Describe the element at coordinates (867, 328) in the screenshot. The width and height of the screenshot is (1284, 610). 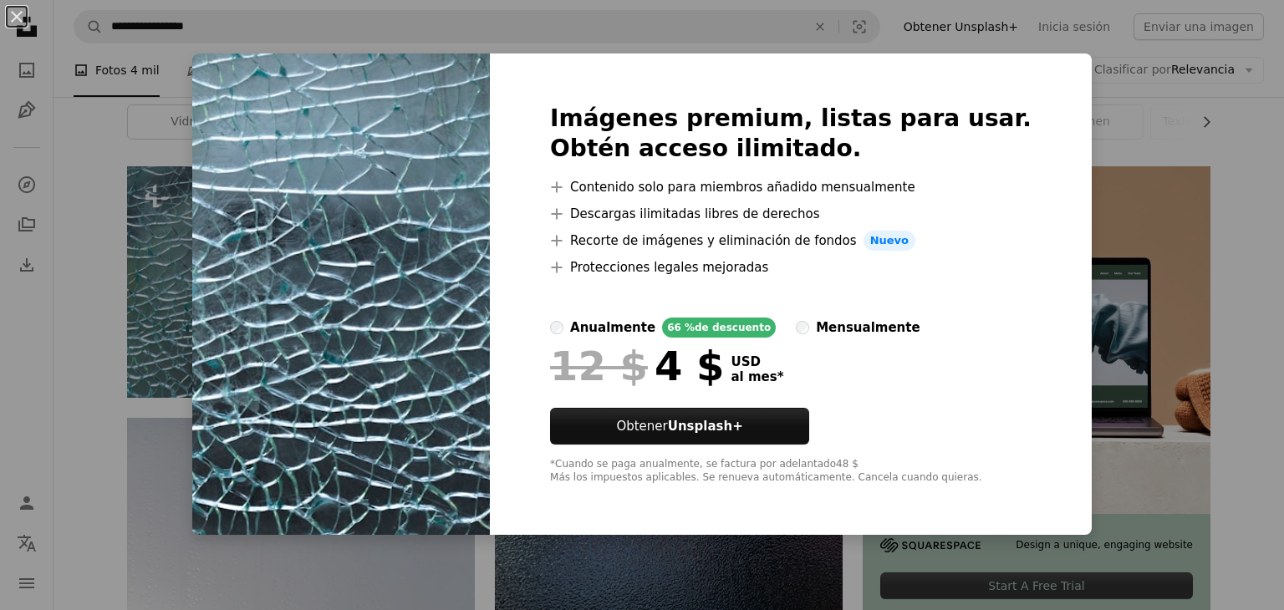
I see `div: mensualmente` at that location.